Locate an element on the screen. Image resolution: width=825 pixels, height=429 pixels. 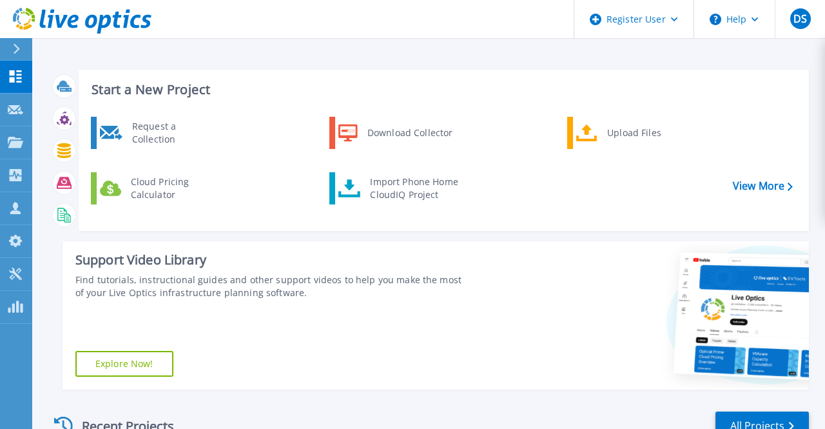
div: Download Collector is located at coordinates (409, 133).